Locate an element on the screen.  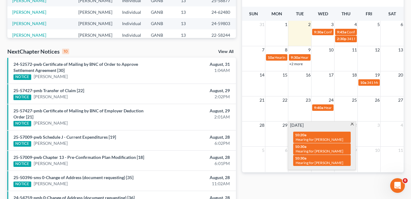
span: 21 is located at coordinates (262, 100).